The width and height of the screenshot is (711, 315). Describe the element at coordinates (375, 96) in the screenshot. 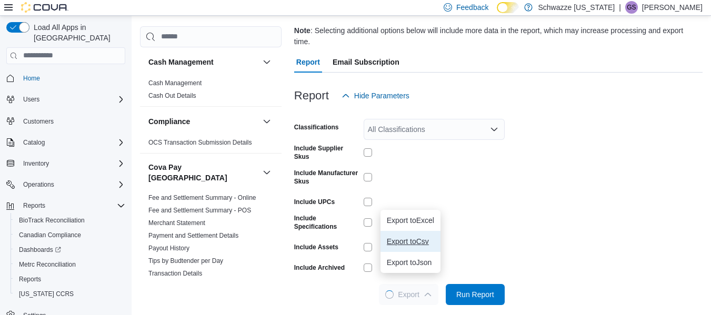

I see `button: Hide Parameters` at that location.